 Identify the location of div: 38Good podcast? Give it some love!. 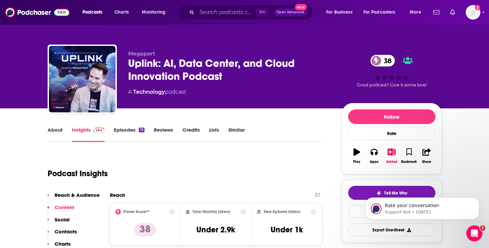
(391, 71).